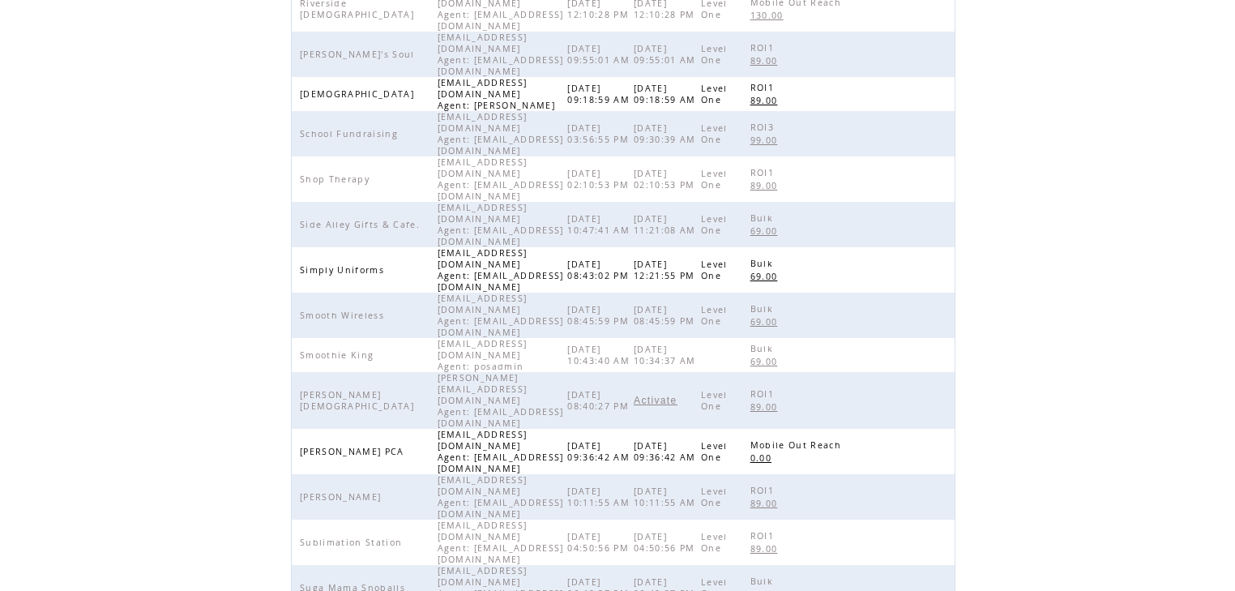 The width and height of the screenshot is (1235, 591). Describe the element at coordinates (353, 542) in the screenshot. I see `span: Sublimation Station` at that location.